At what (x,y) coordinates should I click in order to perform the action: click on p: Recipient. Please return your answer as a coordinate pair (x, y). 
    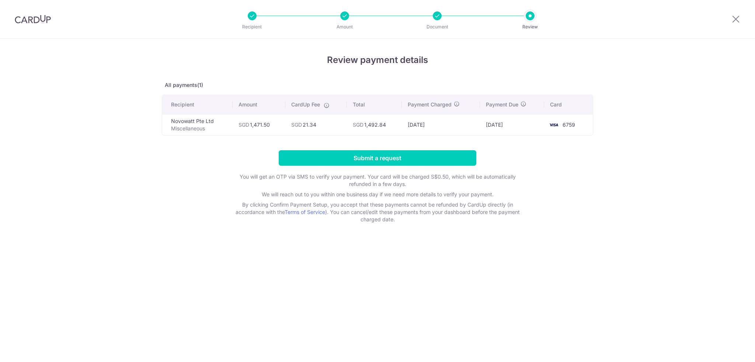
    Looking at the image, I should click on (252, 27).